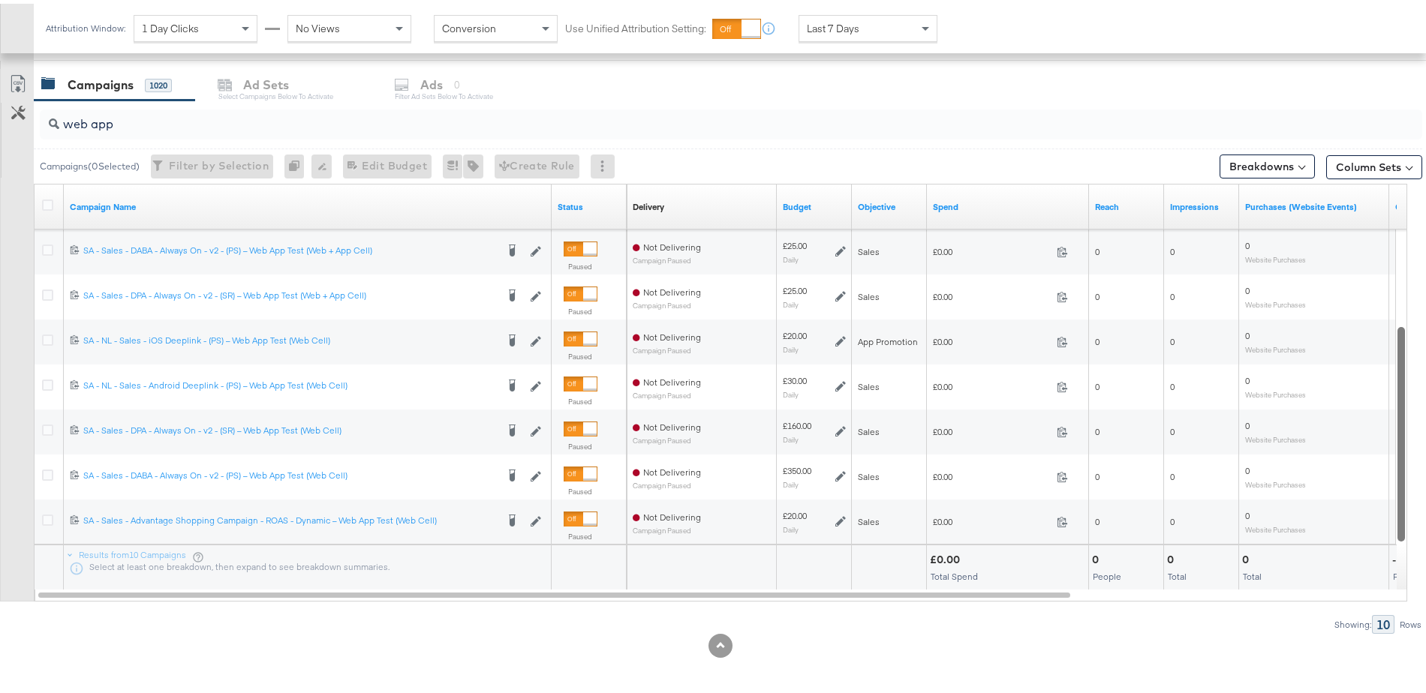  Describe the element at coordinates (947, 556) in the screenshot. I see `div: £0.00` at that location.